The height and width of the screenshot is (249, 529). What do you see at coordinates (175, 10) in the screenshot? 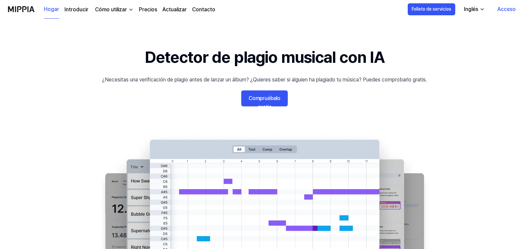
I see `a: Actualizar` at bounding box center [175, 10].